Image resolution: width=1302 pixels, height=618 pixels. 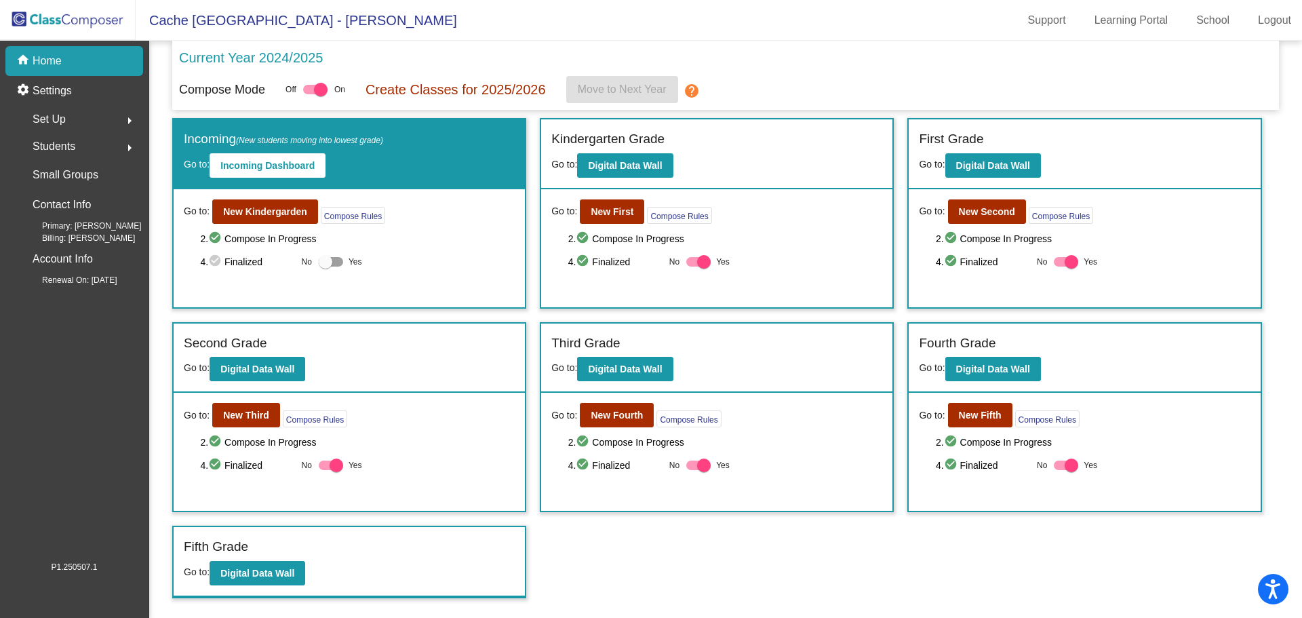 What do you see at coordinates (265, 212) in the screenshot?
I see `button: New Kindergarden` at bounding box center [265, 212].